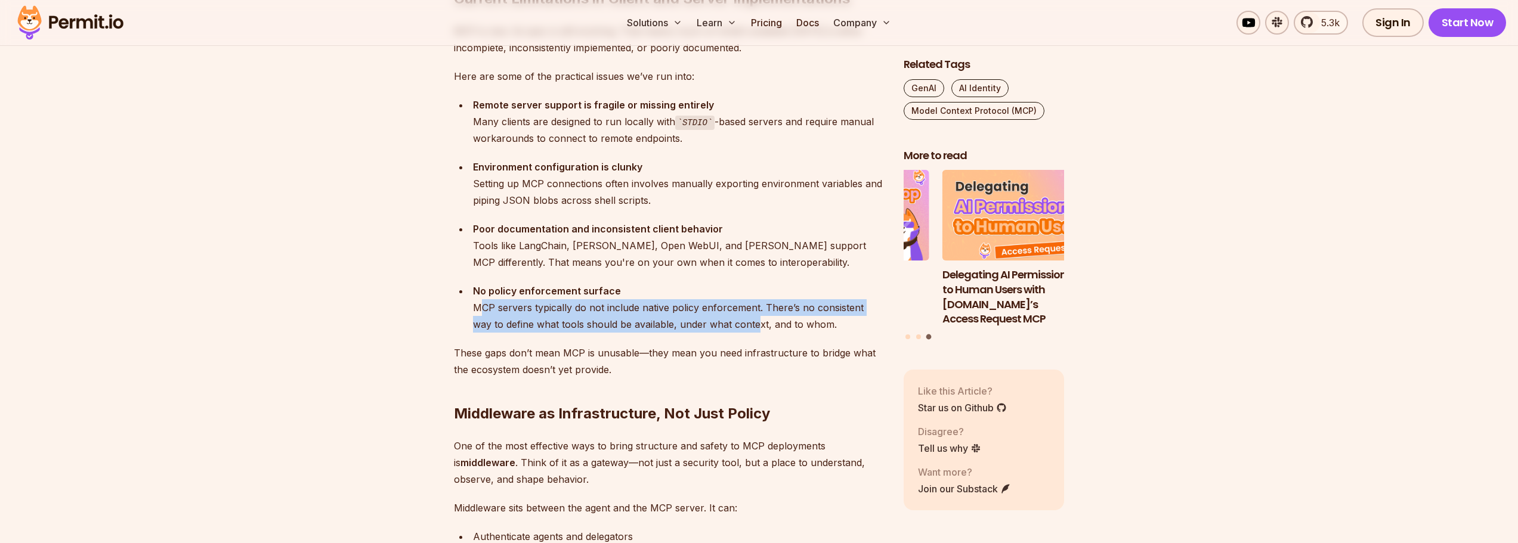 Image resolution: width=1518 pixels, height=543 pixels. I want to click on strong: Environment configuration is clunky, so click(558, 167).